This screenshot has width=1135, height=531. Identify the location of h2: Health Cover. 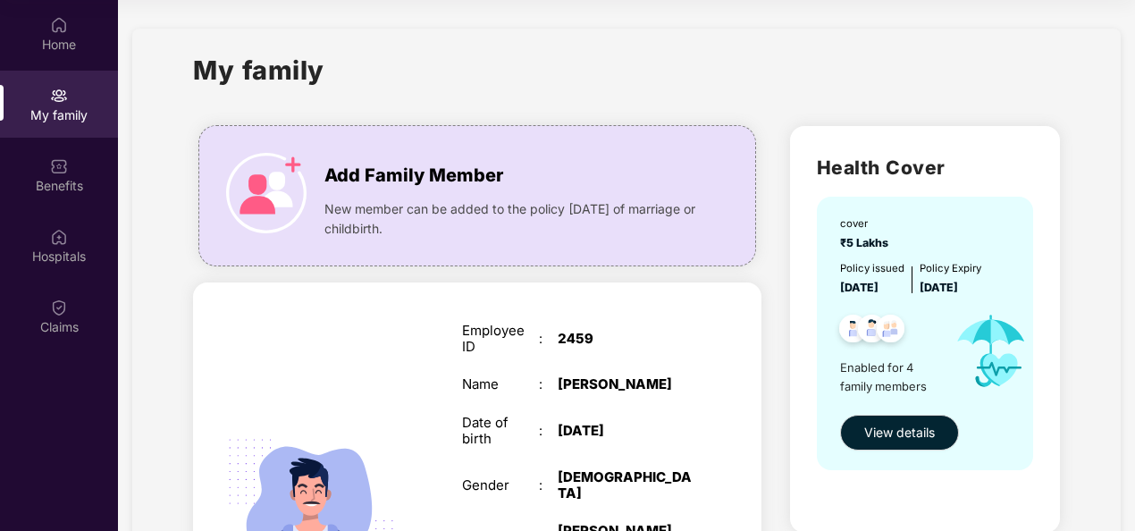
(925, 167).